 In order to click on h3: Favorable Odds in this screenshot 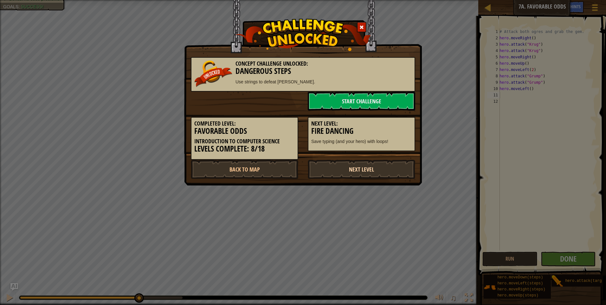, I will do `click(245, 131)`.